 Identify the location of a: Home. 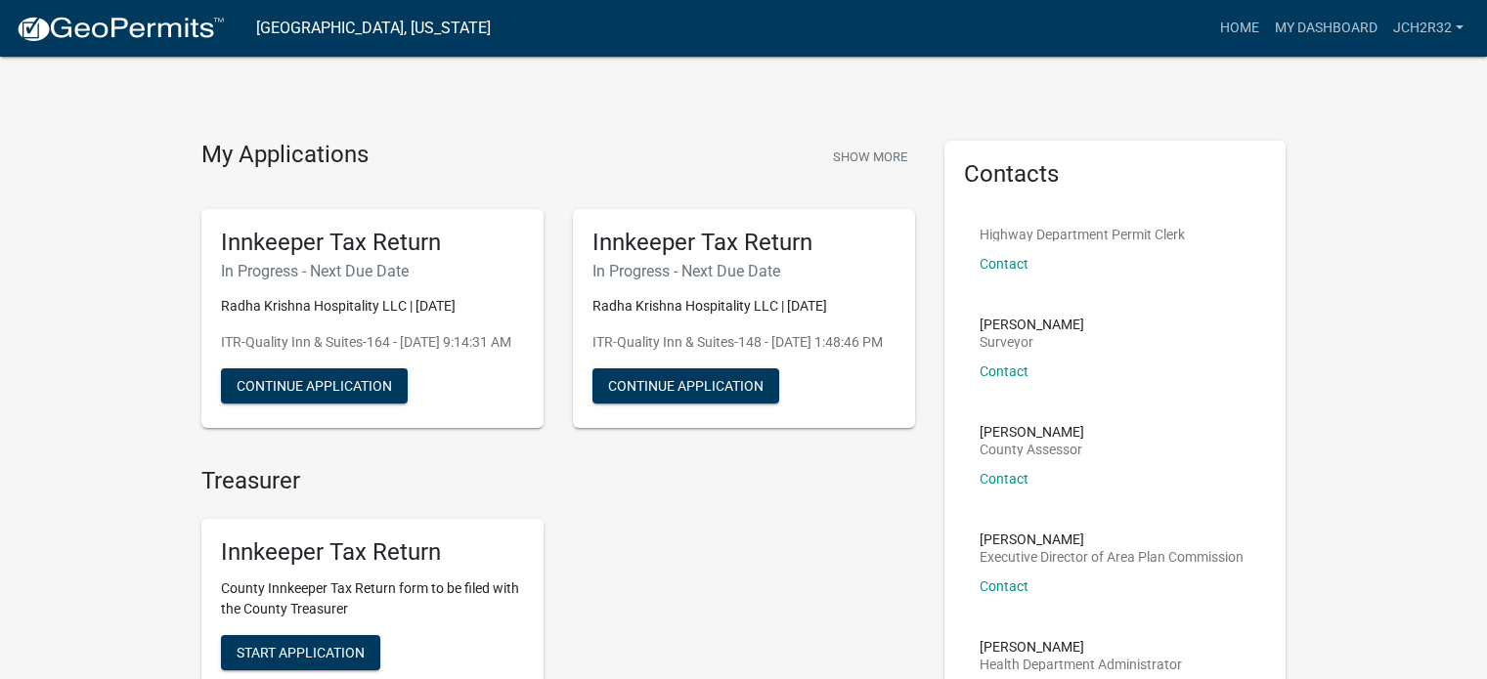
(1239, 28).